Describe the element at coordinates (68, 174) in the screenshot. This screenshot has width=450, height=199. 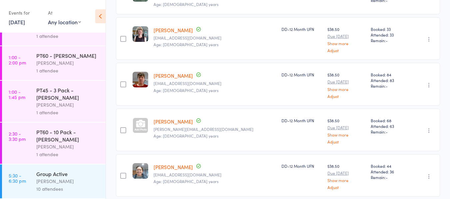
I see `div: Group Active` at that location.